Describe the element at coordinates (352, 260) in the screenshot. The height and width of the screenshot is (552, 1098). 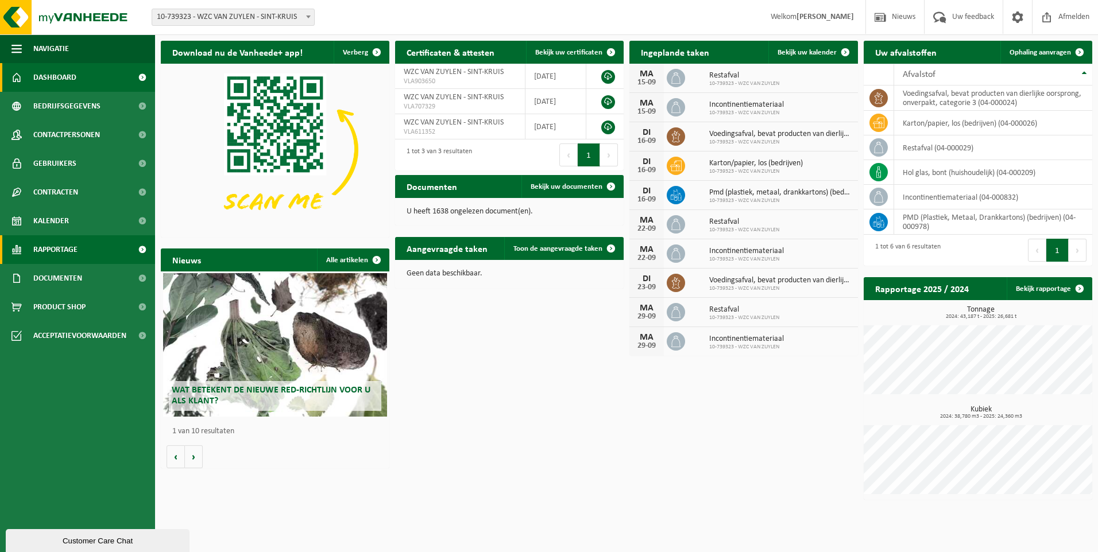
I see `a: Alle artikelen` at that location.